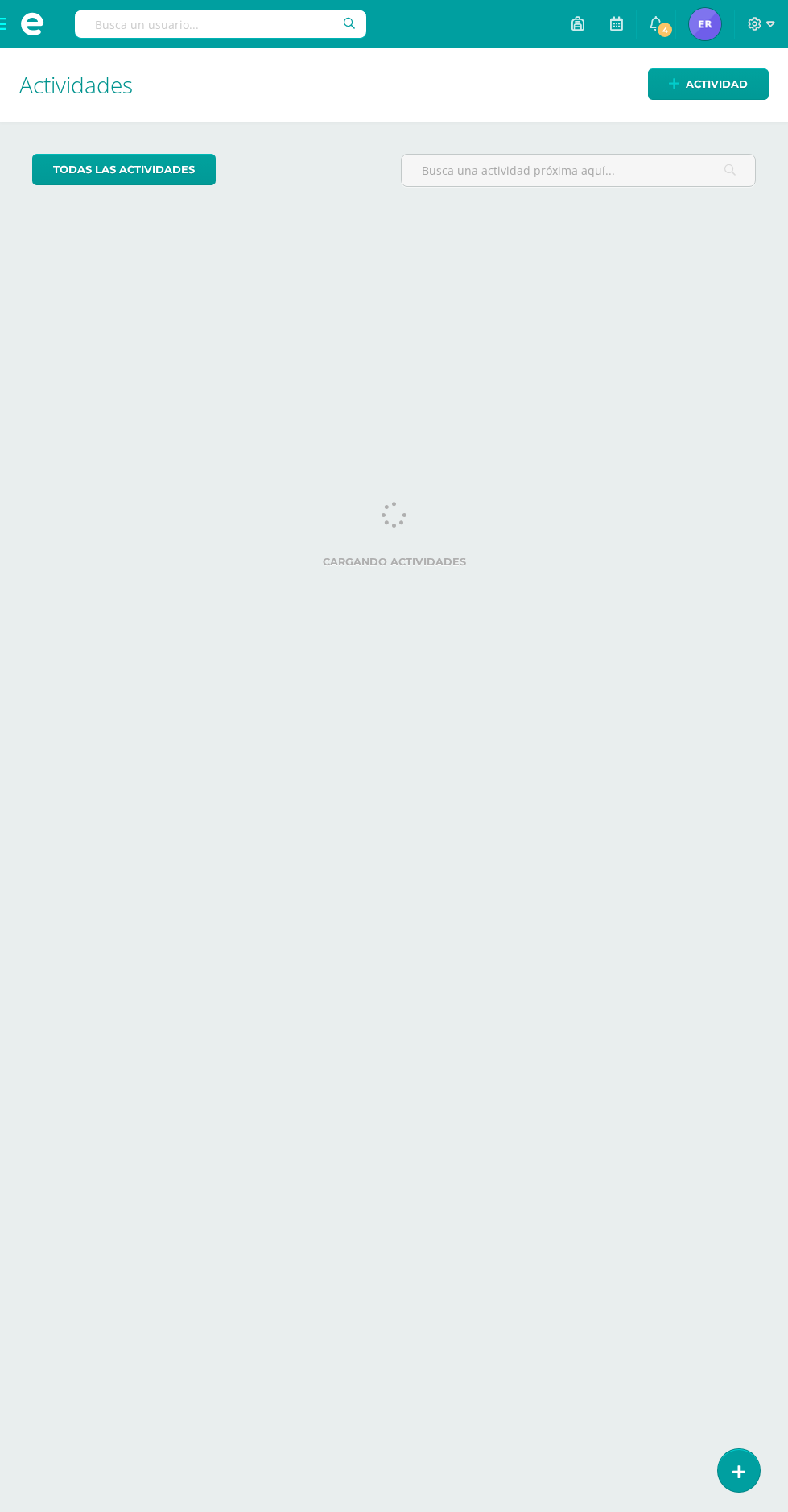 The image size is (788, 1512). Describe the element at coordinates (709, 83) in the screenshot. I see `a: Actividad` at that location.